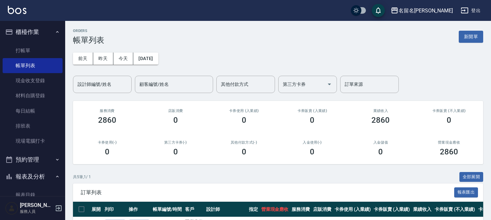  I want to click on th: 店販消費, so click(322, 209).